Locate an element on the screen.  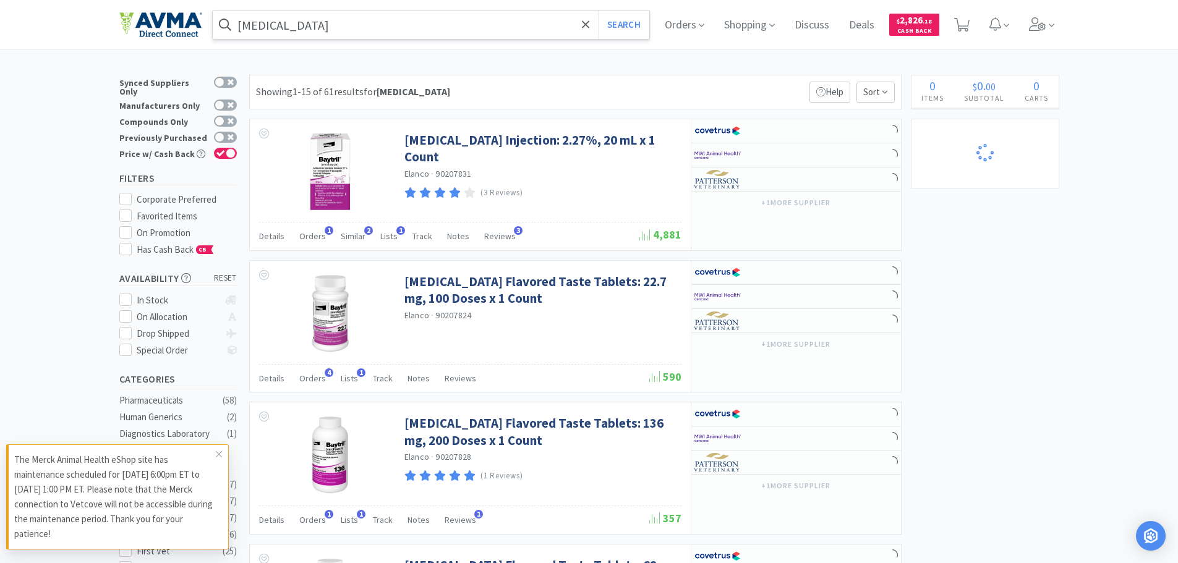
span: Similar is located at coordinates (353, 236).